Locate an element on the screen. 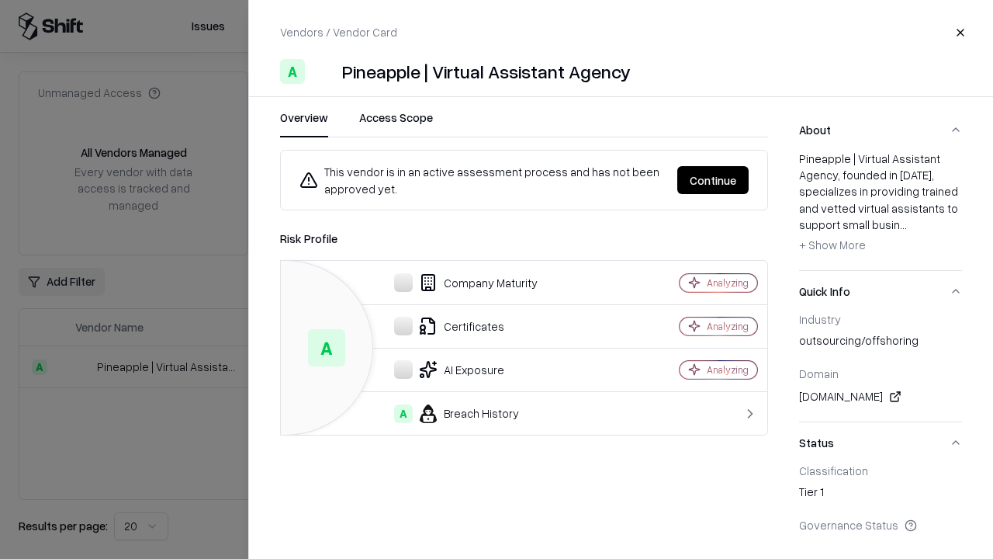  button: Access Scope is located at coordinates (396, 123).